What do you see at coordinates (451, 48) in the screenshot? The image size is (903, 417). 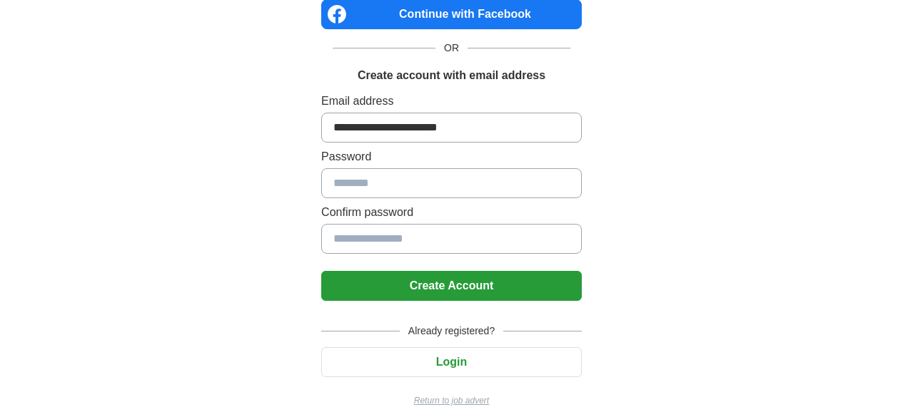 I see `span: OR` at bounding box center [451, 48].